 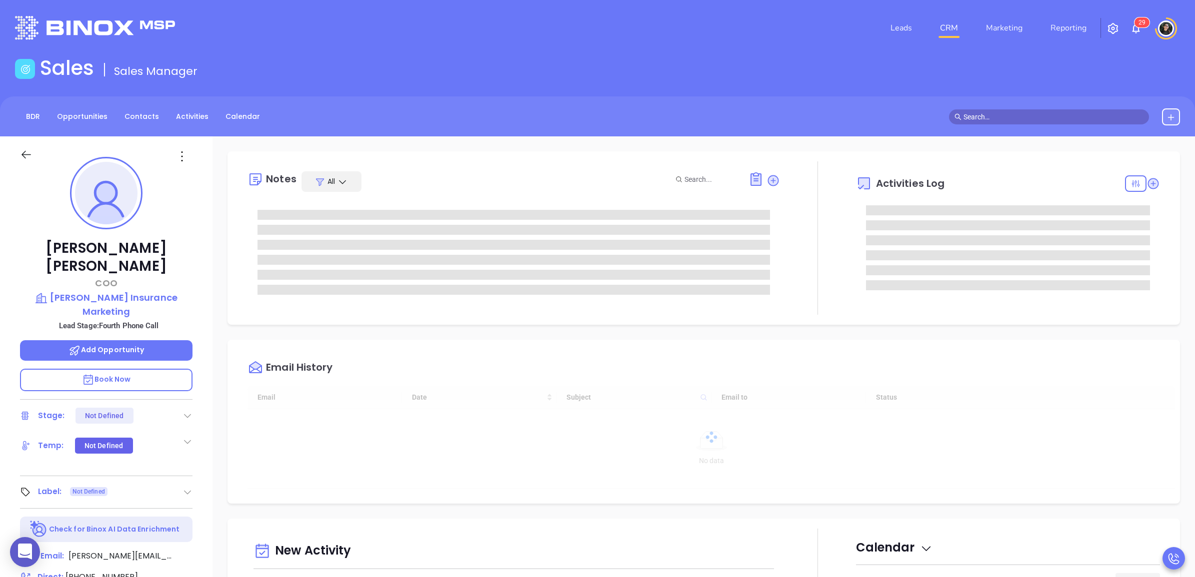 What do you see at coordinates (1140, 22) in the screenshot?
I see `span: 2` at bounding box center [1140, 22].